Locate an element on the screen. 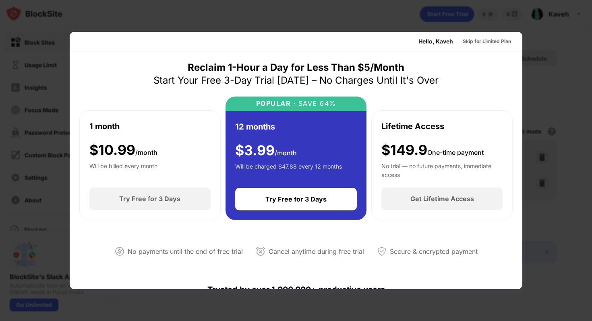 The image size is (592, 321). div: $149.9 is located at coordinates (432, 150).